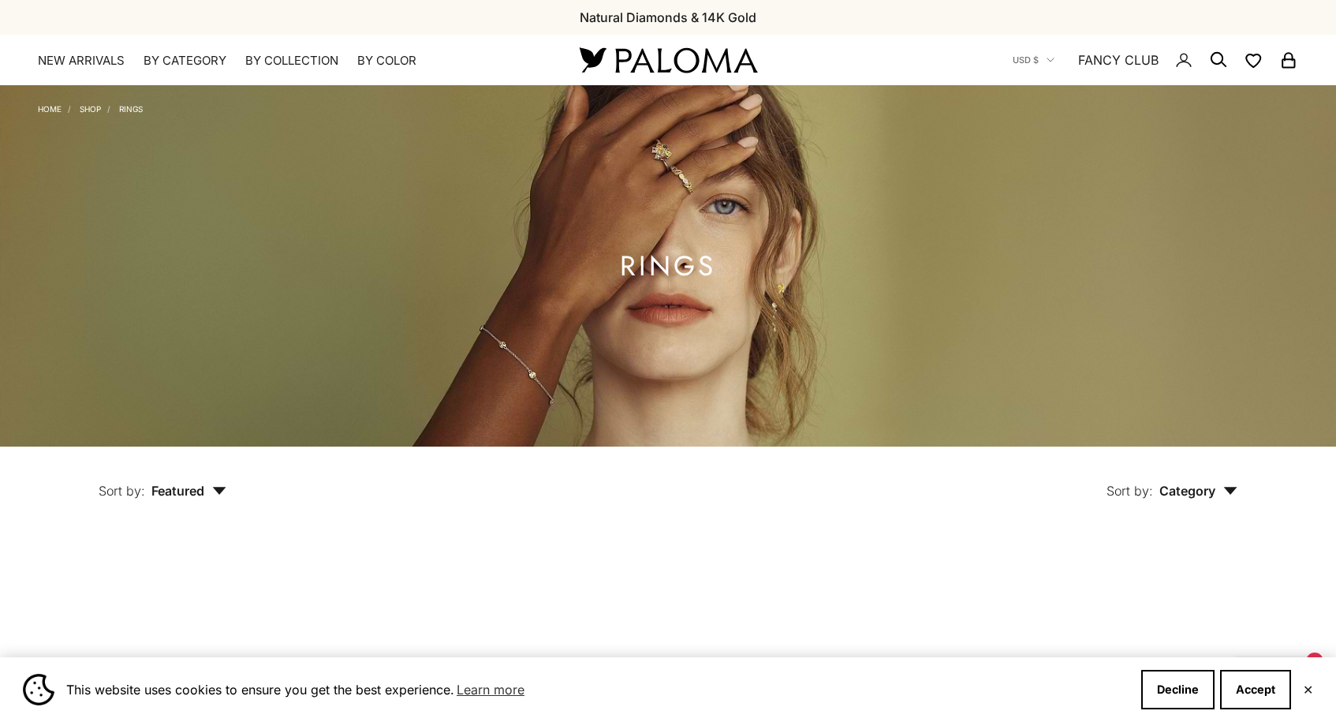 Image resolution: width=1336 pixels, height=722 pixels. I want to click on summary: By Category, so click(185, 61).